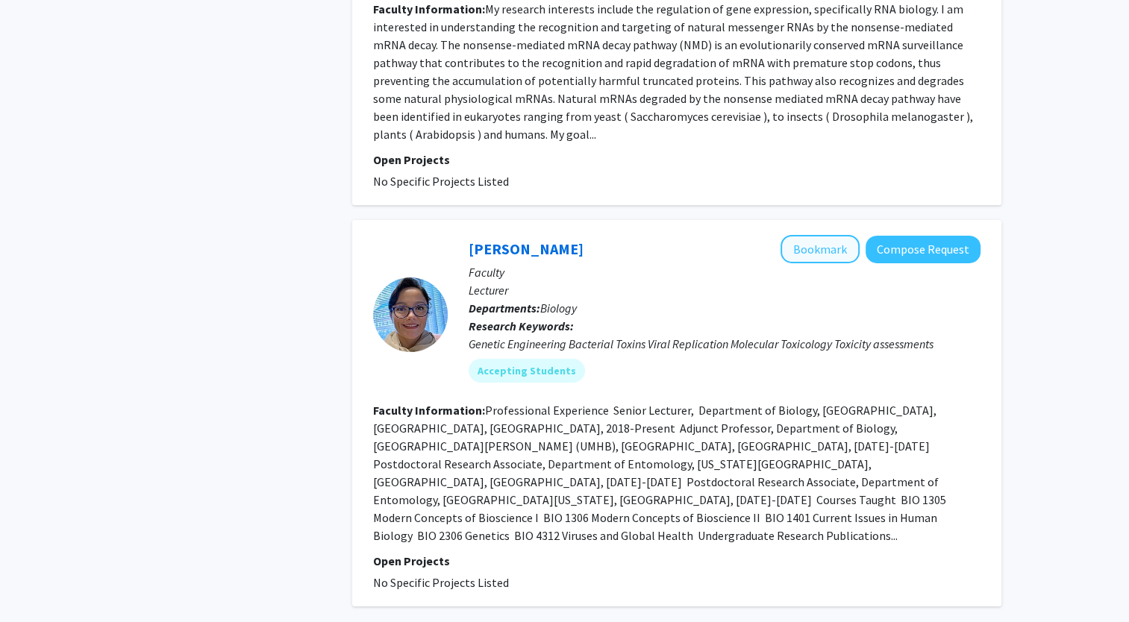 Image resolution: width=1129 pixels, height=622 pixels. I want to click on fg-read-more: My research interests include the regulation of gene expression, specifically RNA biology. I am i..., so click(673, 72).